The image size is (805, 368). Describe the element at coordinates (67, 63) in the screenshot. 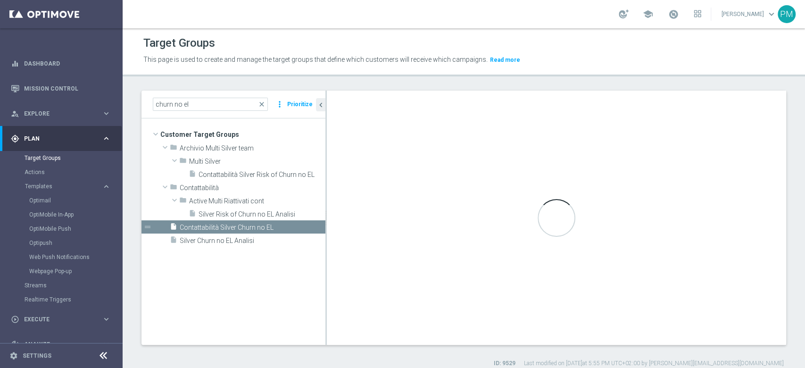

I see `a: Dashboard` at that location.